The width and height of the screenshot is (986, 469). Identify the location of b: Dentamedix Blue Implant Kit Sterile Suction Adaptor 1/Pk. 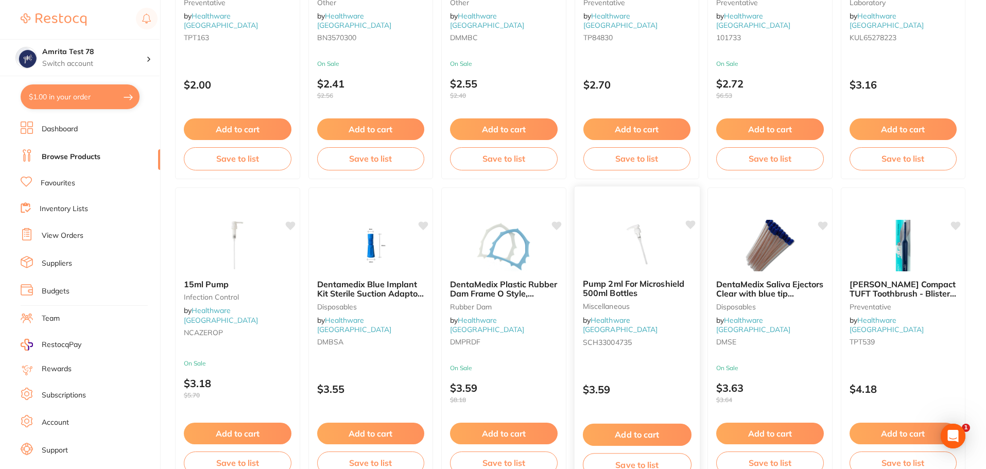
(371, 289).